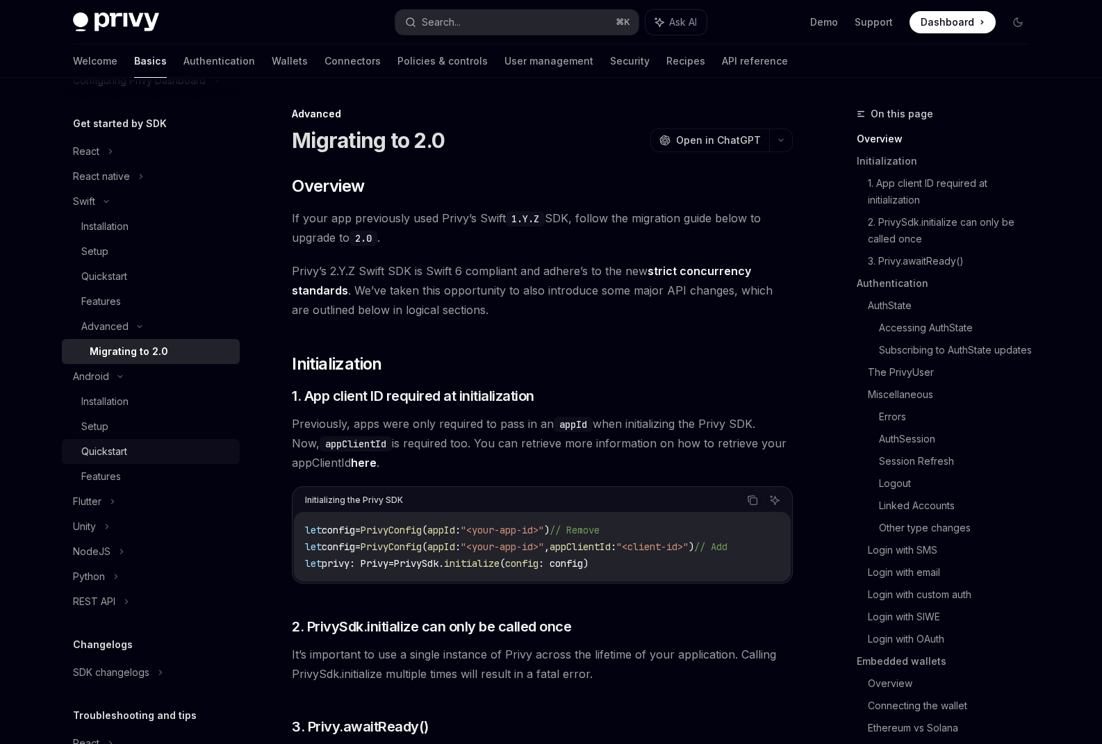  I want to click on span: It’s important to use a single instance of Privy across the lifetime of your application. Calling..., so click(542, 664).